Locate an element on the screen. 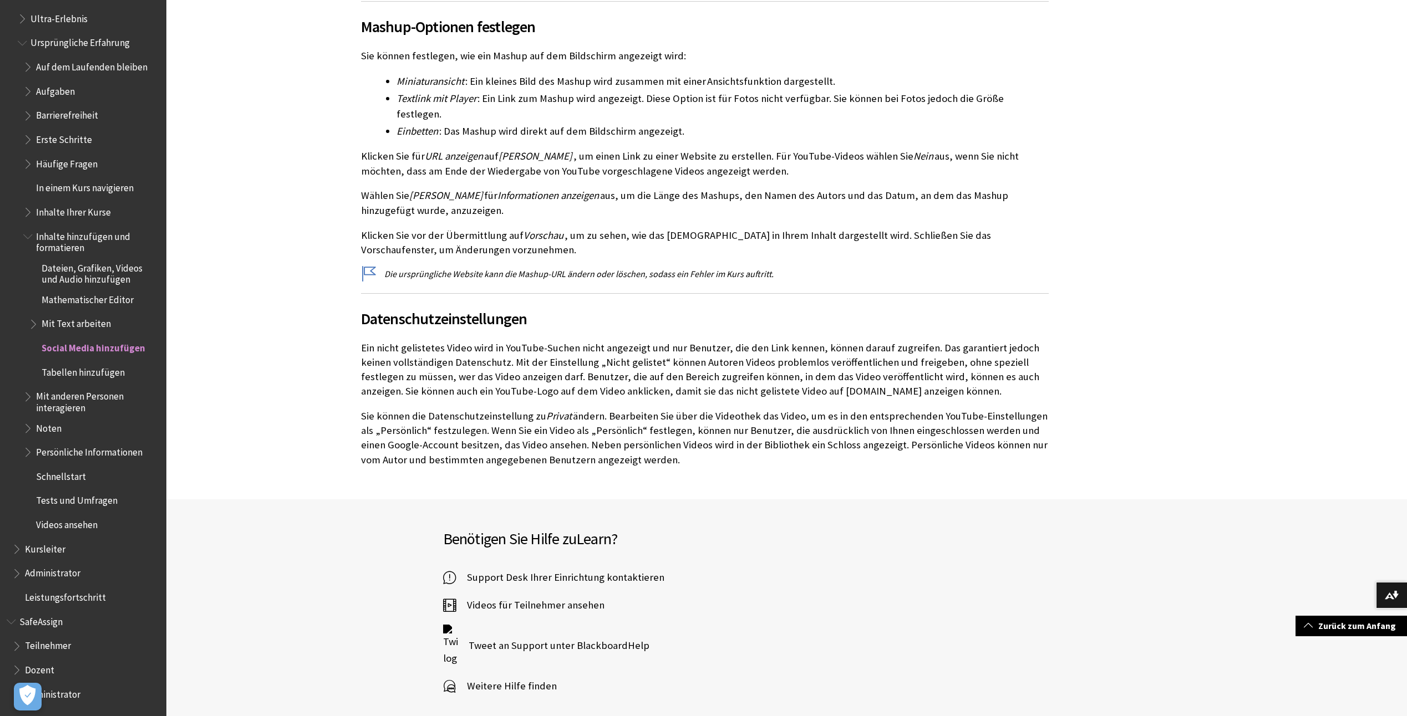 This screenshot has height=716, width=1407. span: Schnellstart is located at coordinates (61, 475).